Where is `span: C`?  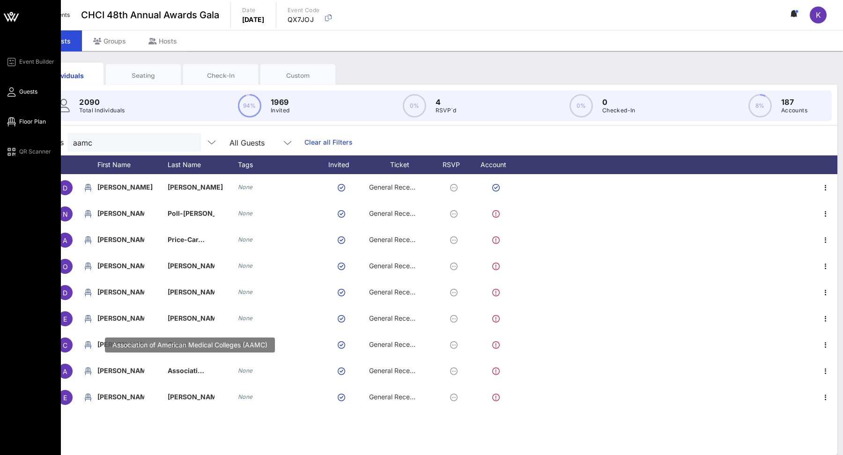
span: C is located at coordinates (65, 345).